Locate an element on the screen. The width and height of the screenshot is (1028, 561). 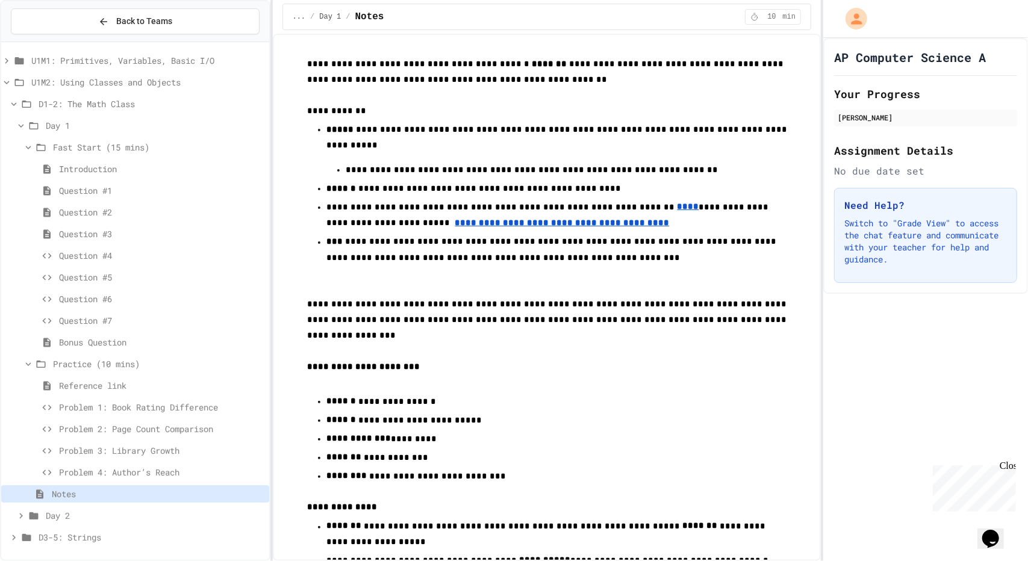
h1: AP Computer Science A is located at coordinates (910, 57).